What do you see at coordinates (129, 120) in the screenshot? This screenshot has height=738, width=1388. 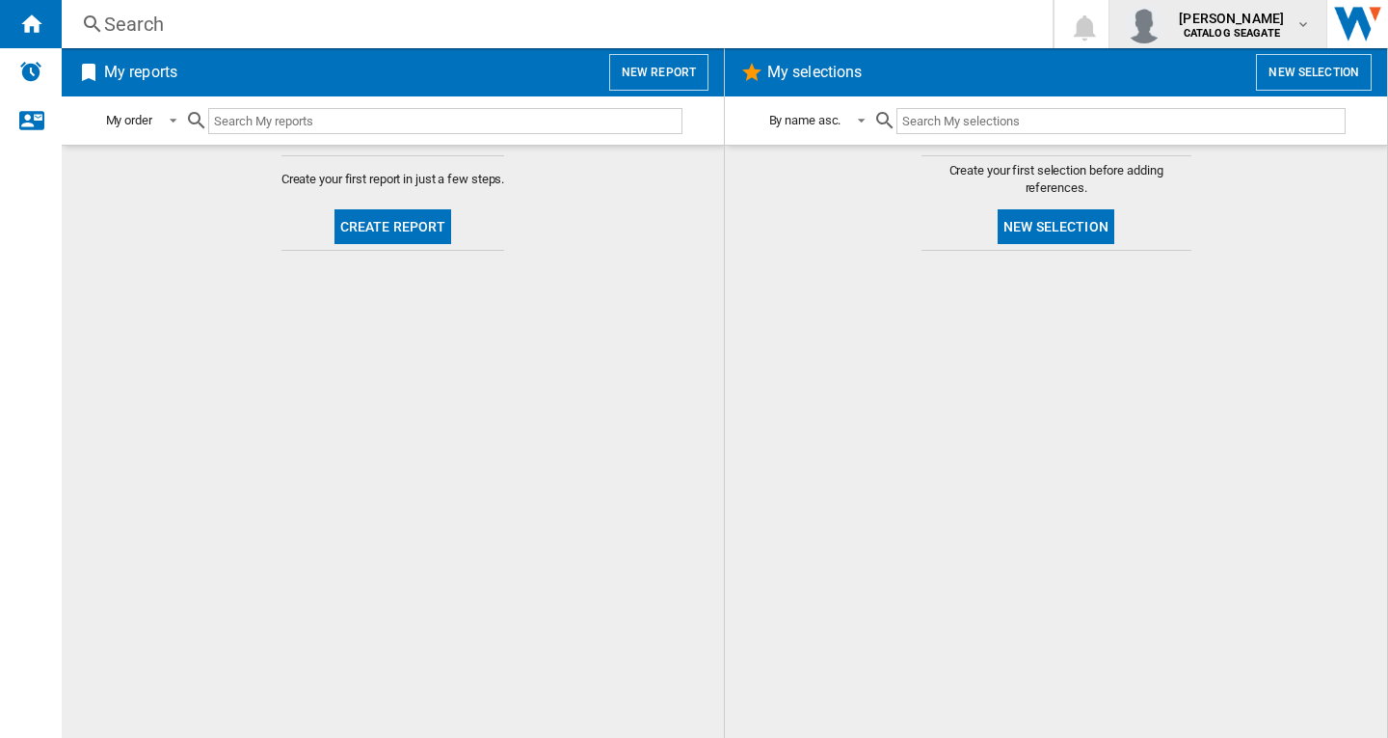 I see `div: My order` at bounding box center [129, 120].